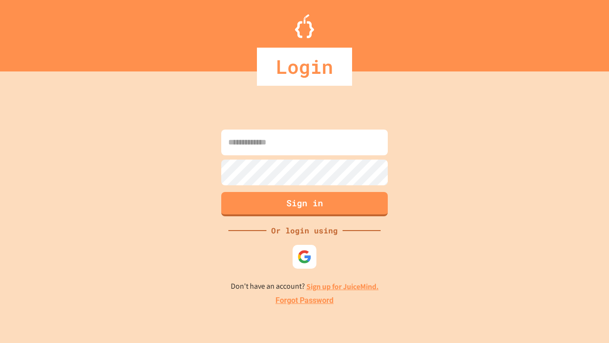  Describe the element at coordinates (305, 26) in the screenshot. I see `img: Logo.svg` at that location.